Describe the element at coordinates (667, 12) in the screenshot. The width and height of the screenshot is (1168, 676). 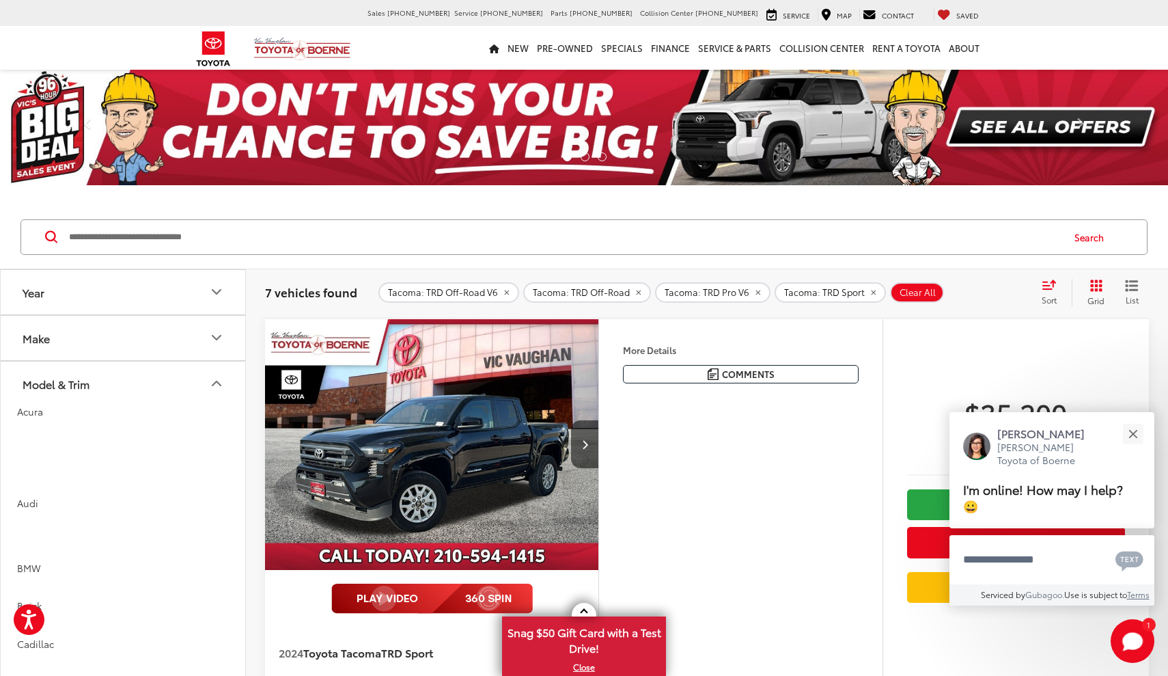
I see `span: Collision Center` at that location.